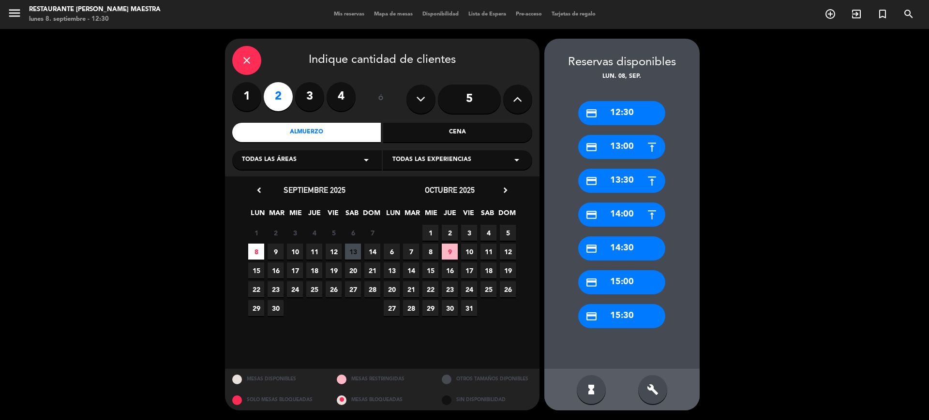 The width and height of the screenshot is (929, 420). I want to click on span: septiembre 2025, so click(314, 190).